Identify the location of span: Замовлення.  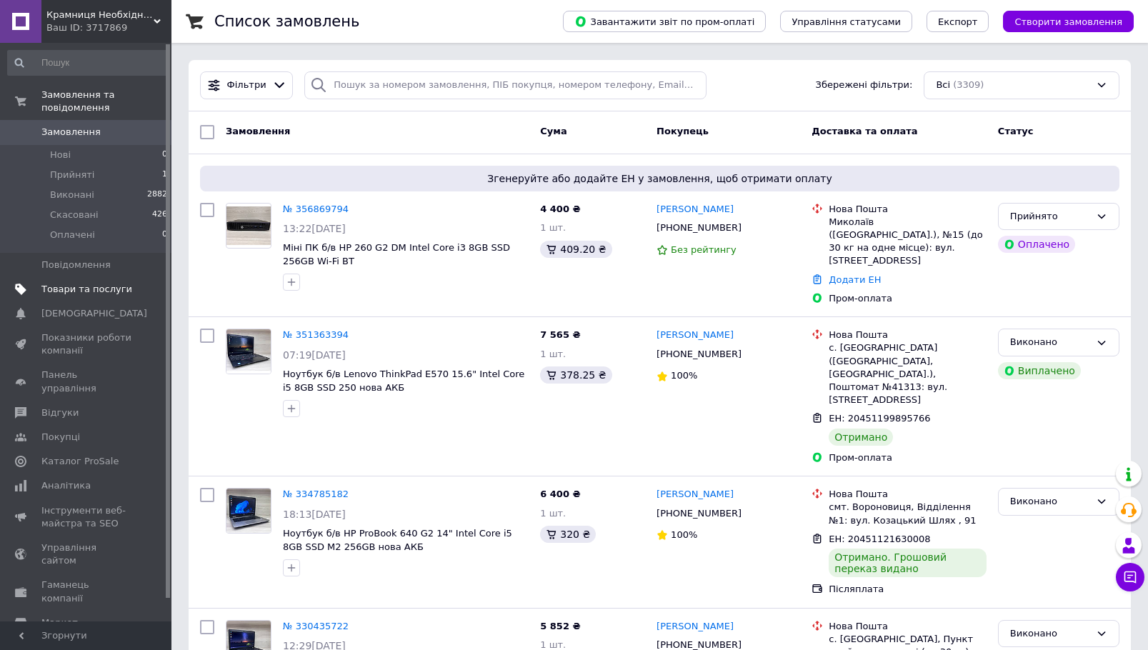
(71, 132).